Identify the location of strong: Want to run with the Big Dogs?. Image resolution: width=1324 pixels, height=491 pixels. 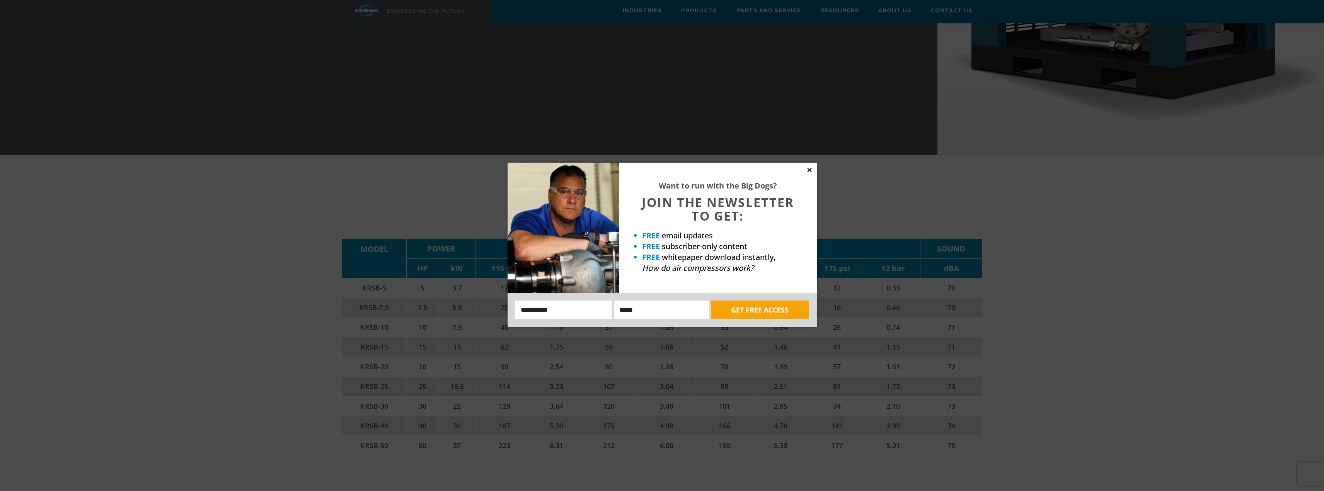
(718, 186).